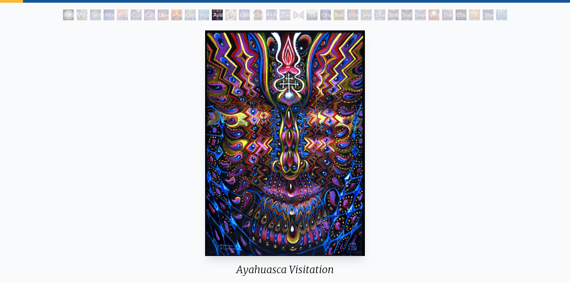 The image size is (570, 282). Describe the element at coordinates (150, 15) in the screenshot. I see `div: Cosmic Artist` at that location.